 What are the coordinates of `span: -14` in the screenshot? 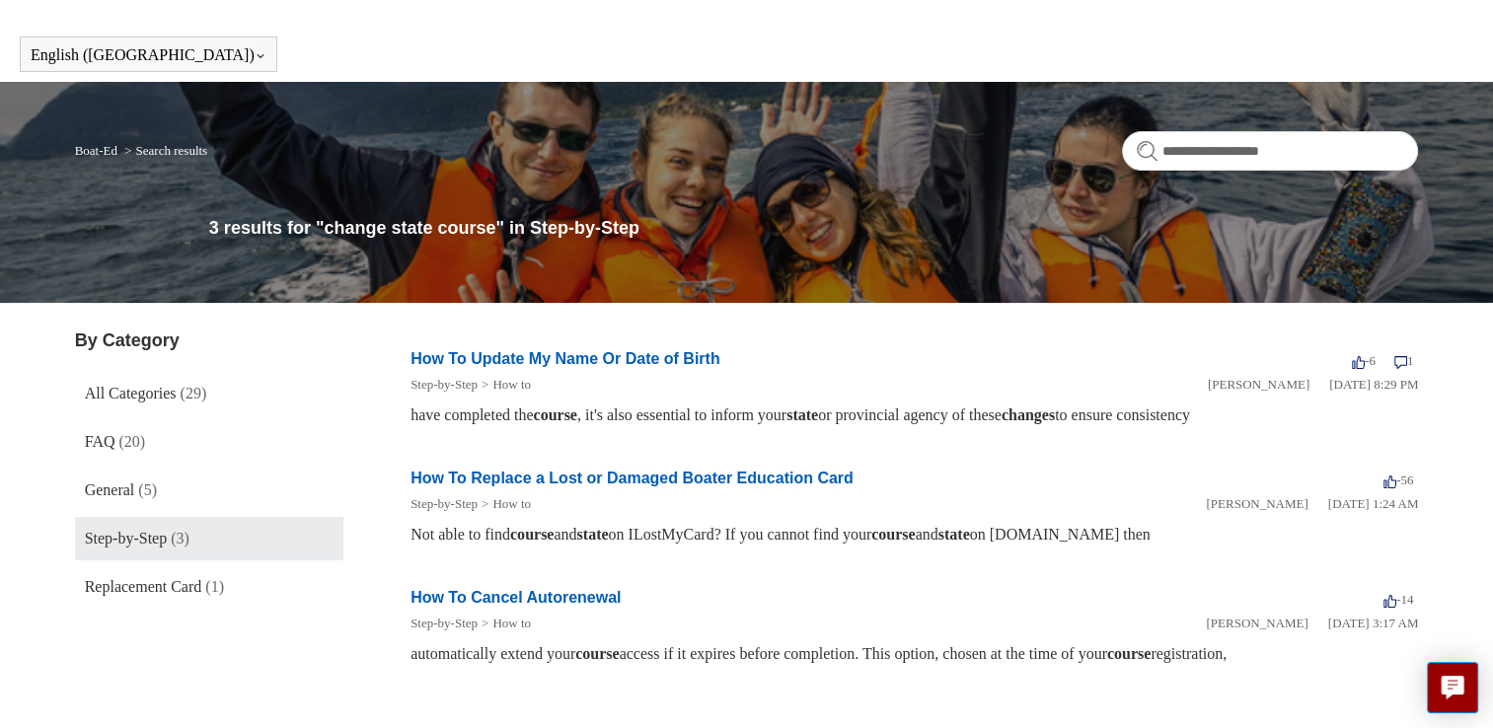 It's located at (1399, 599).